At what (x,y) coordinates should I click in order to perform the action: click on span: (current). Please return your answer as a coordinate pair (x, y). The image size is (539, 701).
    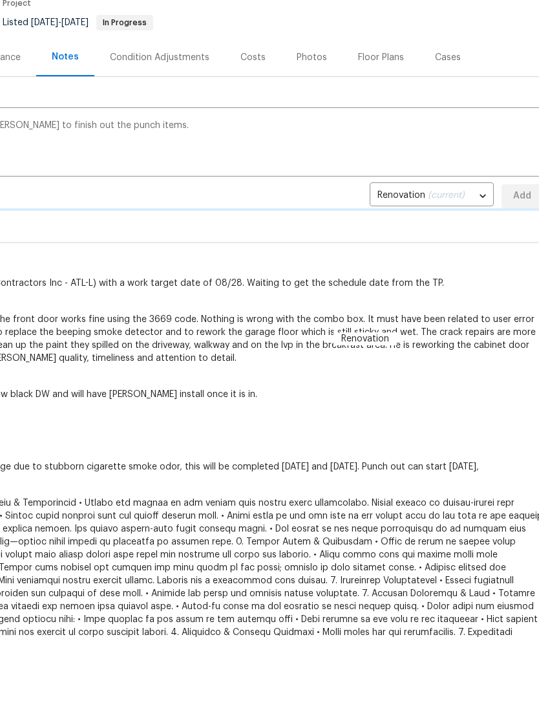
    Looking at the image, I should click on (446, 195).